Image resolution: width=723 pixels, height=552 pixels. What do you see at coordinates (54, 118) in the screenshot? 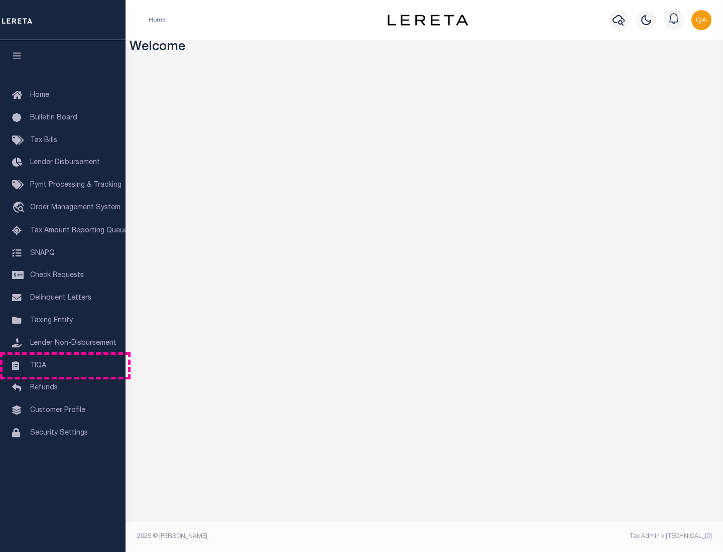
I see `span: Bulletin Board` at bounding box center [54, 118].